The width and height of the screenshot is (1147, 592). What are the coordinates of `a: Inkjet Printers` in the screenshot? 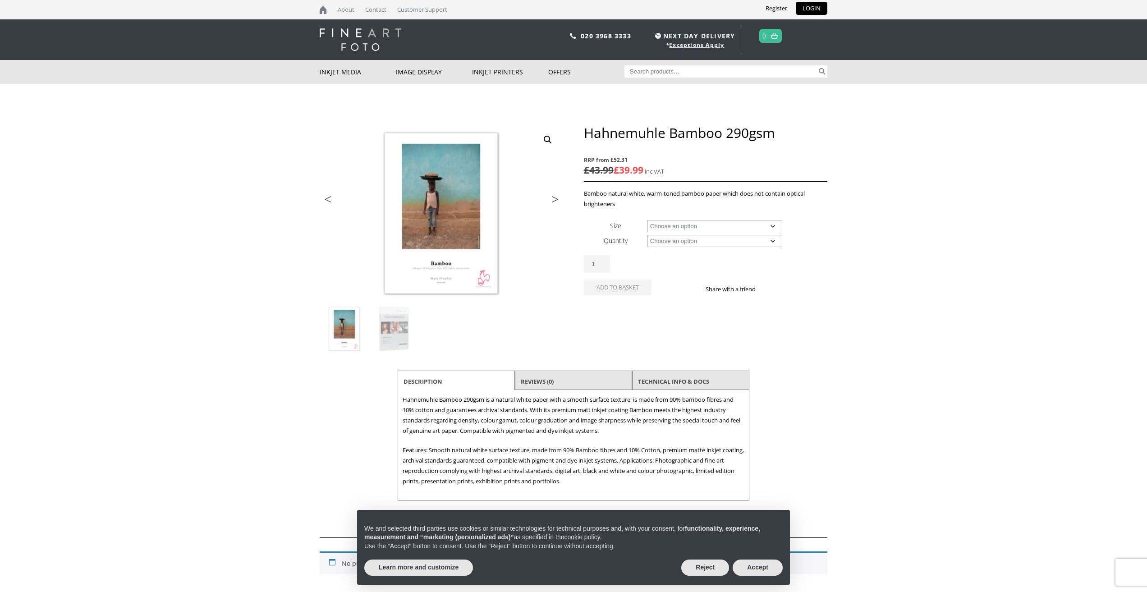 It's located at (510, 72).